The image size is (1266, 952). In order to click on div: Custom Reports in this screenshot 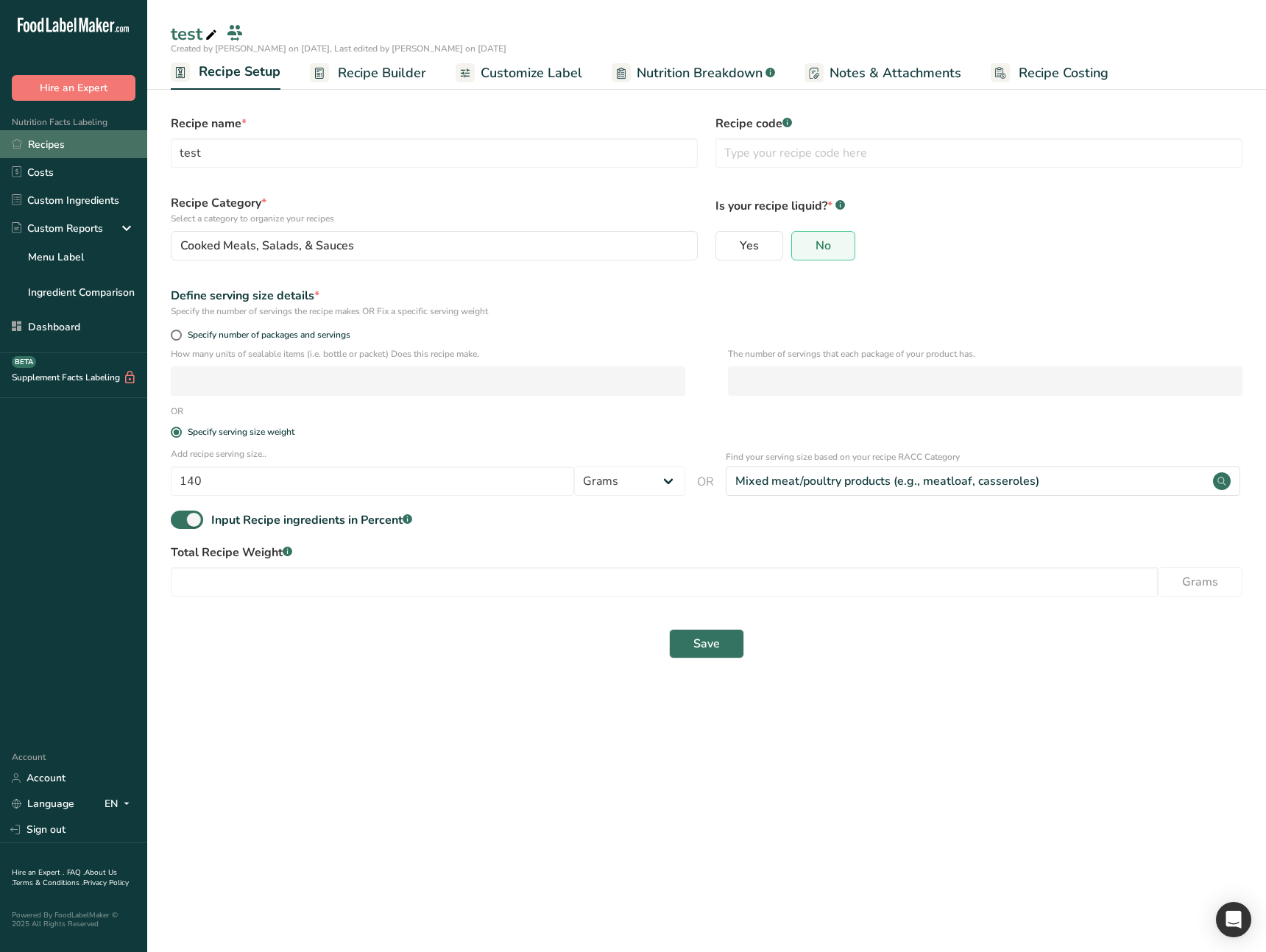, I will do `click(57, 229)`.